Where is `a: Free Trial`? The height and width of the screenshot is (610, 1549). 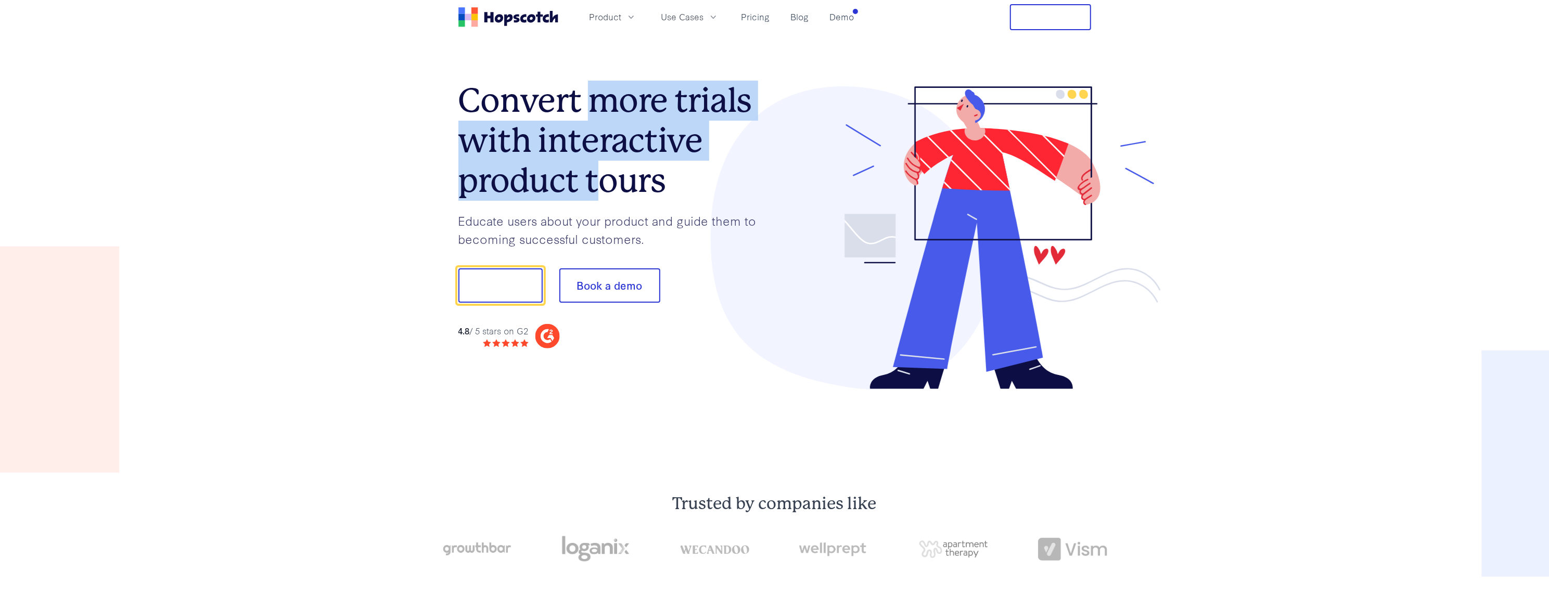
a: Free Trial is located at coordinates (1050, 17).